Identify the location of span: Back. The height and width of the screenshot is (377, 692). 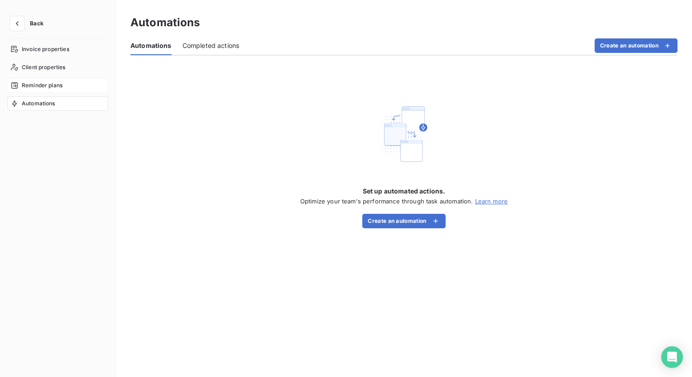
(37, 24).